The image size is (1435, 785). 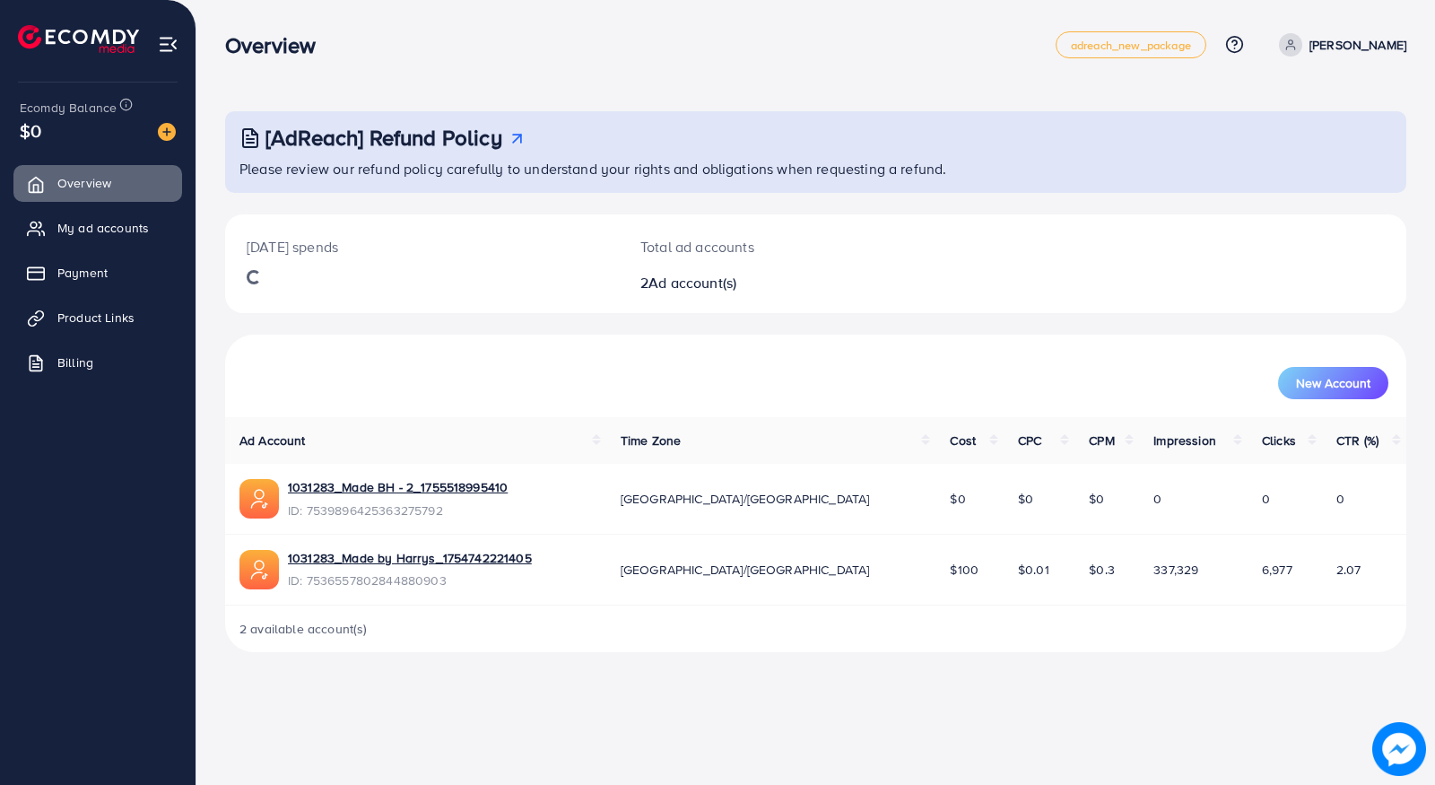 I want to click on h3: [AdReach] Refund Policy, so click(x=384, y=137).